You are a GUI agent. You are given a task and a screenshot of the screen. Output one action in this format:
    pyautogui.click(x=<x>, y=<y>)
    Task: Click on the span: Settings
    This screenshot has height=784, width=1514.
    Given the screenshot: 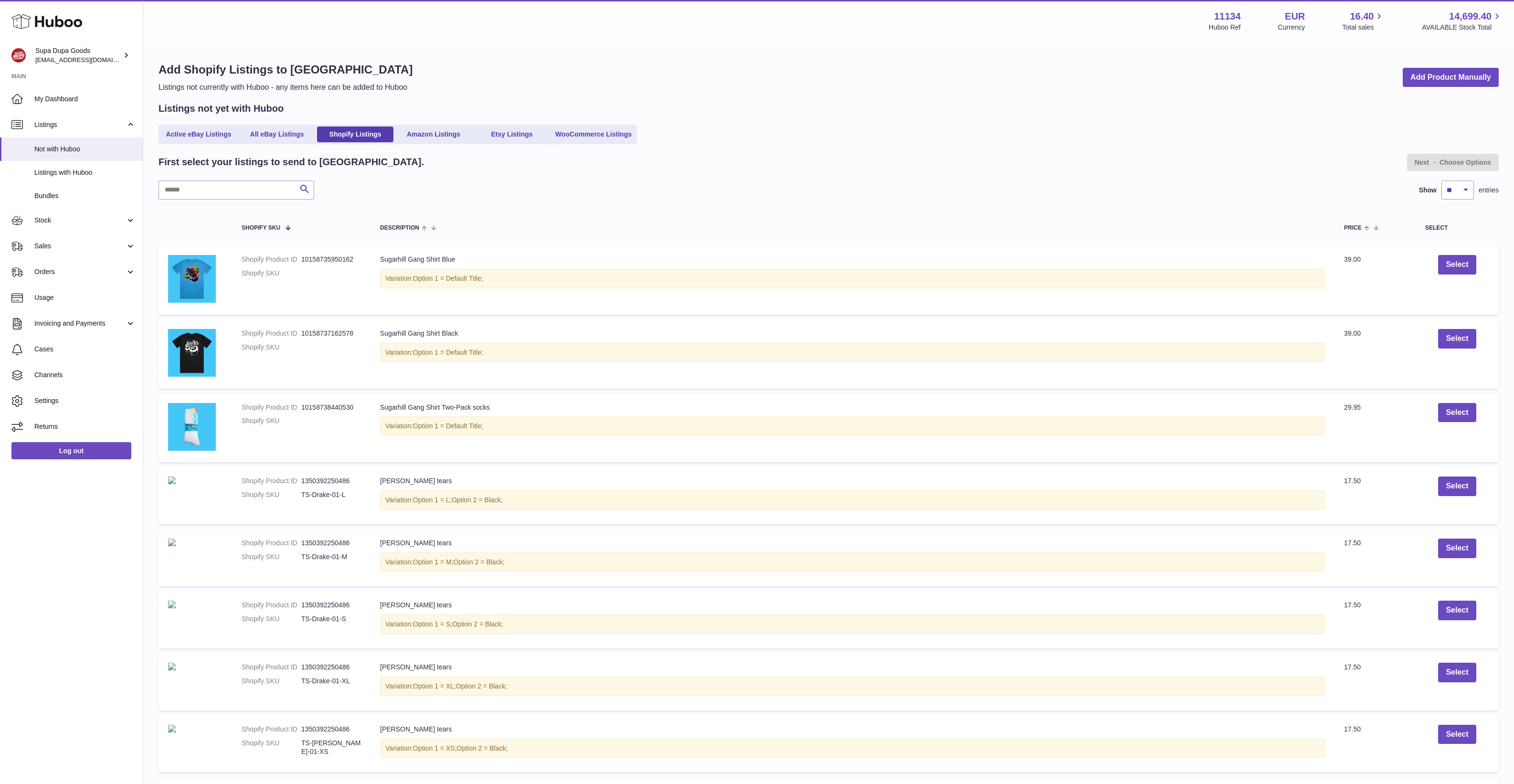 What is the action you would take?
    pyautogui.click(x=85, y=401)
    